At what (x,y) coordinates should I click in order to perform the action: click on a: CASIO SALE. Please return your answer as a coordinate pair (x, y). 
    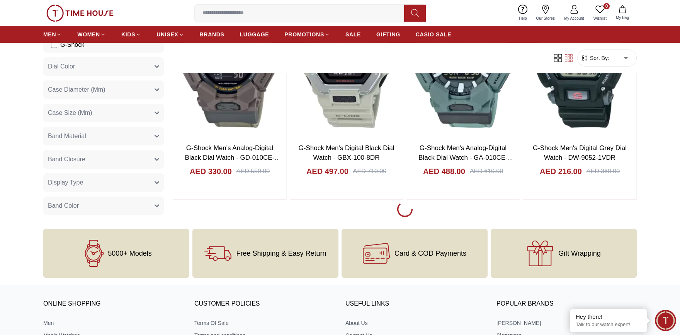
    Looking at the image, I should click on (434, 34).